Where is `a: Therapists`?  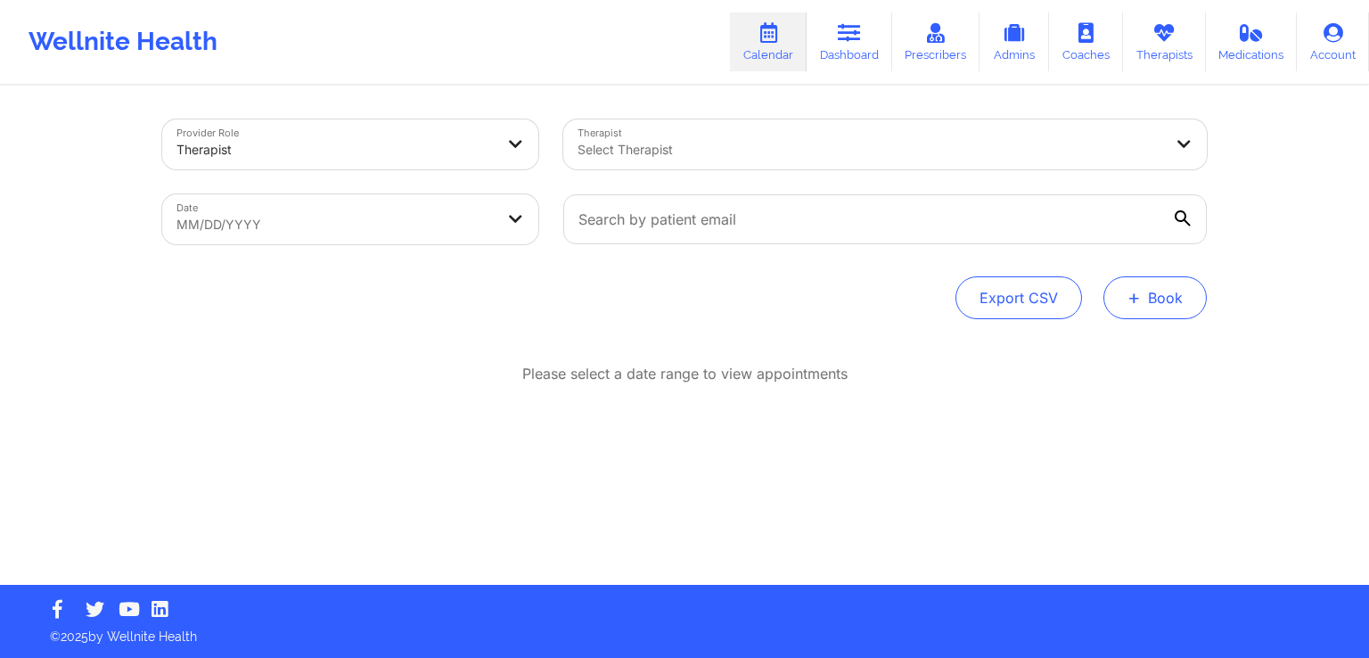 a: Therapists is located at coordinates (1164, 42).